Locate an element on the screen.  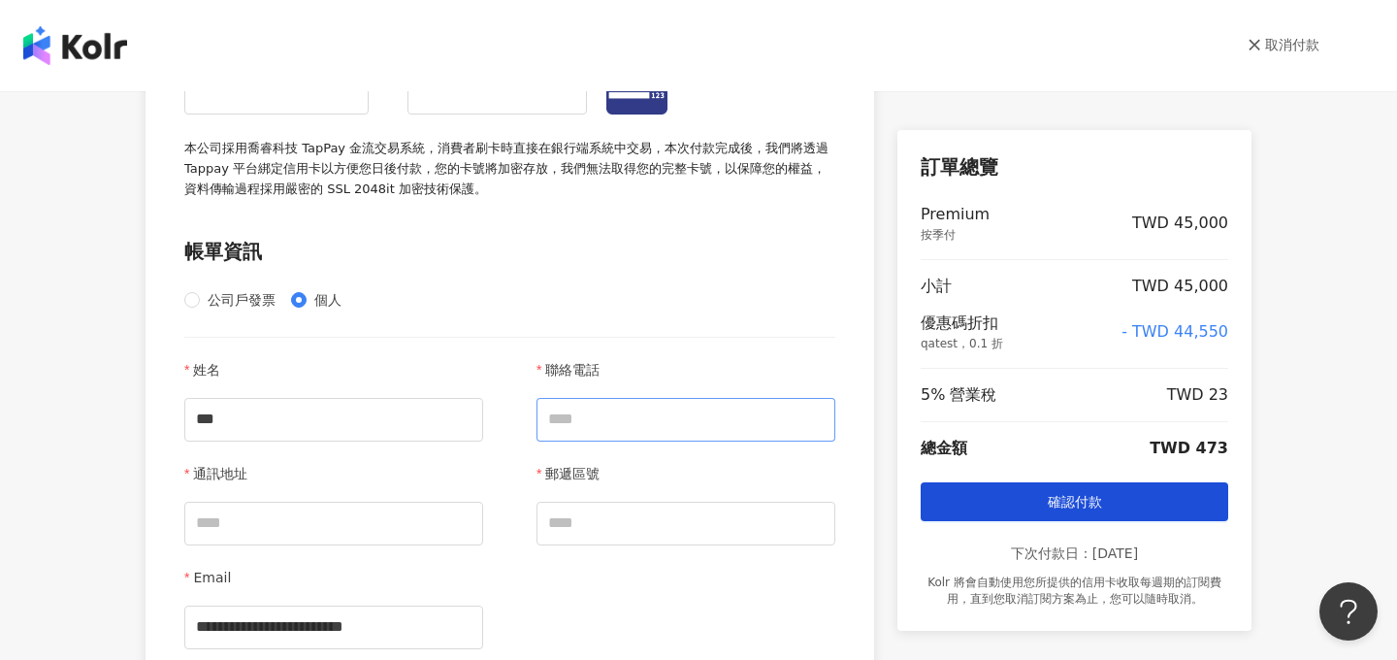
p: qatest，0.1 折 is located at coordinates (961, 343).